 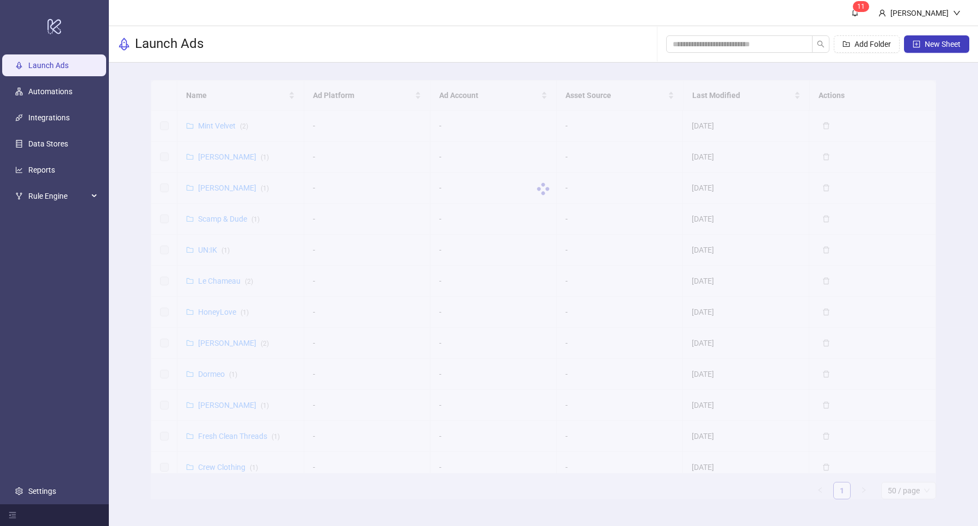 What do you see at coordinates (866, 44) in the screenshot?
I see `button: Add Folder` at bounding box center [866, 44].